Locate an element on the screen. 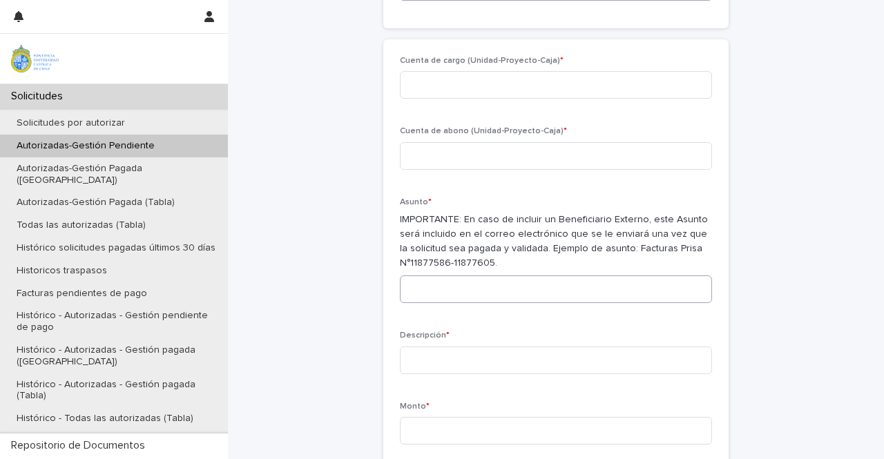 The height and width of the screenshot is (459, 884). p: Solicitudes por autorizar is located at coordinates (70, 123).